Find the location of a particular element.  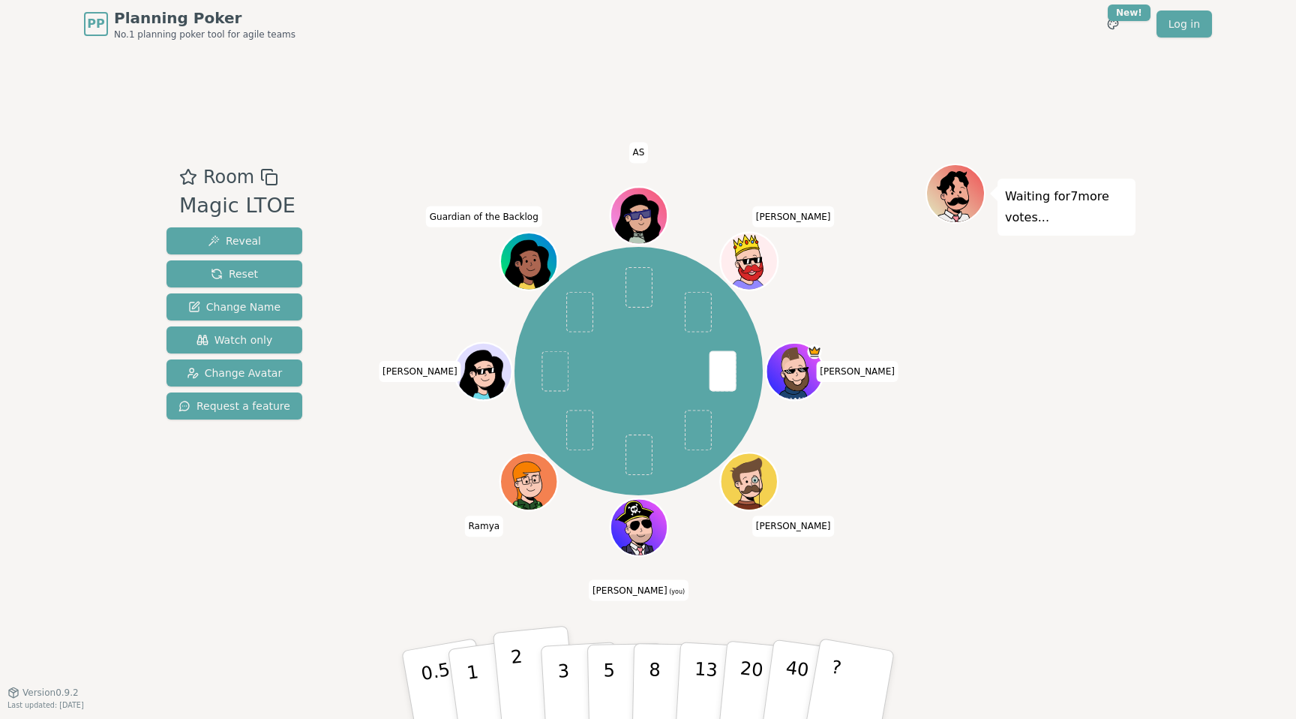

button: Add as favourite is located at coordinates (188, 177).